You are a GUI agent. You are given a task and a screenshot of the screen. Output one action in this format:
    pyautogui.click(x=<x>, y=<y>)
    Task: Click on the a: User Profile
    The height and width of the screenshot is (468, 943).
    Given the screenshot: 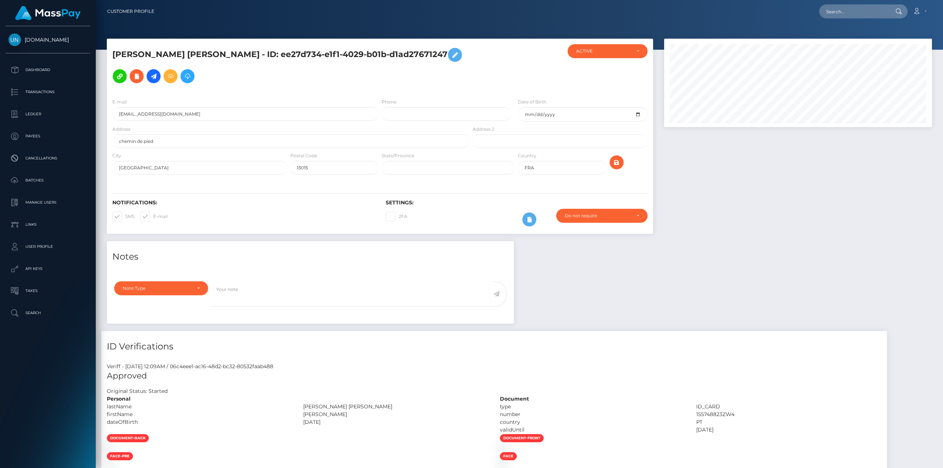 What is the action you would take?
    pyautogui.click(x=48, y=247)
    